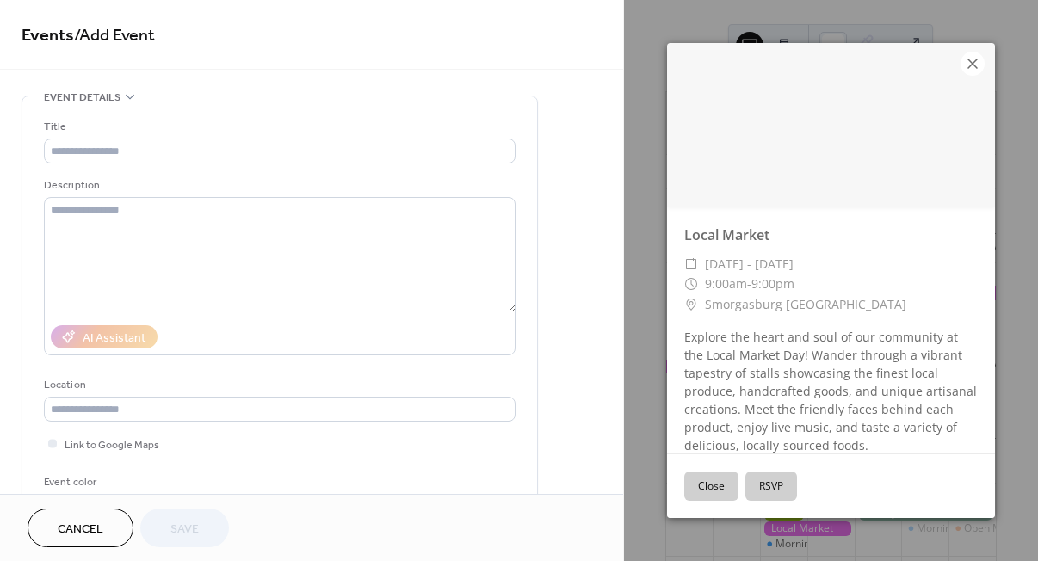 This screenshot has width=1038, height=561. What do you see at coordinates (278, 127) in the screenshot?
I see `div: Title` at bounding box center [278, 127].